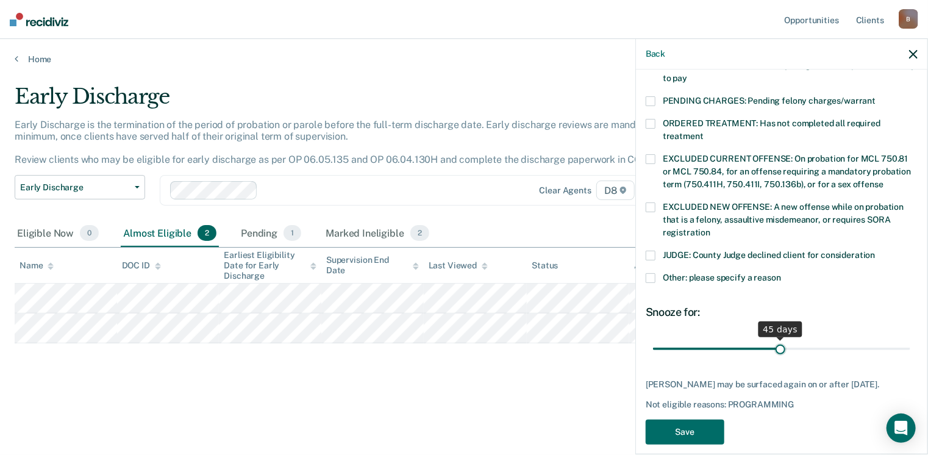 This screenshot has width=928, height=455. Describe the element at coordinates (769, 101) in the screenshot. I see `span: PENDING CHARGES: Pending felony charges/warrant` at that location.